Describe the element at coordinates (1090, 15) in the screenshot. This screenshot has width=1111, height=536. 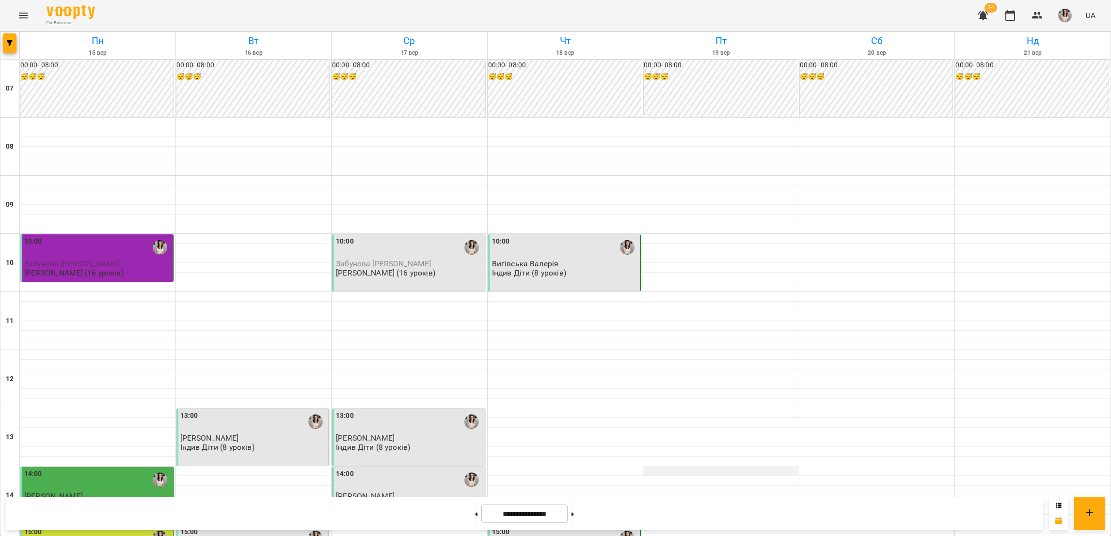
I see `button: UA` at that location.